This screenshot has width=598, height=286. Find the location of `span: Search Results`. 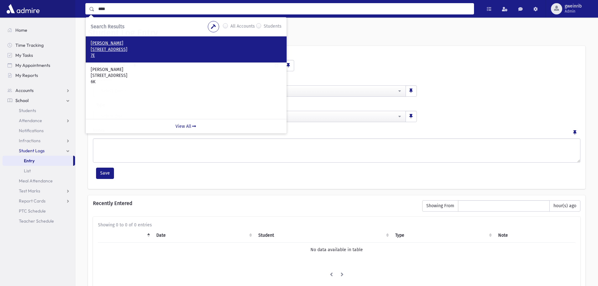

span: Search Results is located at coordinates (107, 26).